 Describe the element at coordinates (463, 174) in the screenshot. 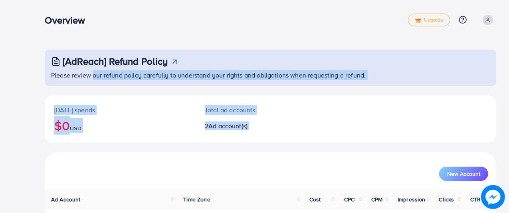

I see `button: New Account` at that location.